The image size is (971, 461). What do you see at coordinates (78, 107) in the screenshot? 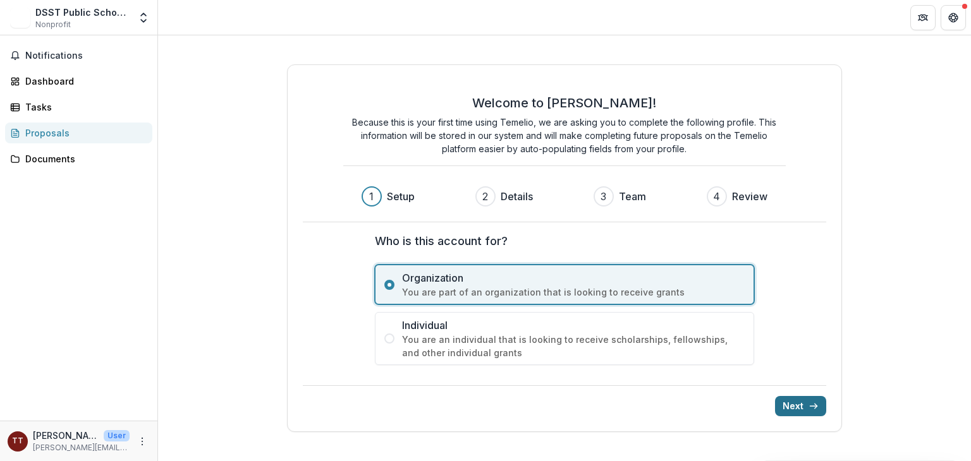
I see `a: Tasks` at bounding box center [78, 107].